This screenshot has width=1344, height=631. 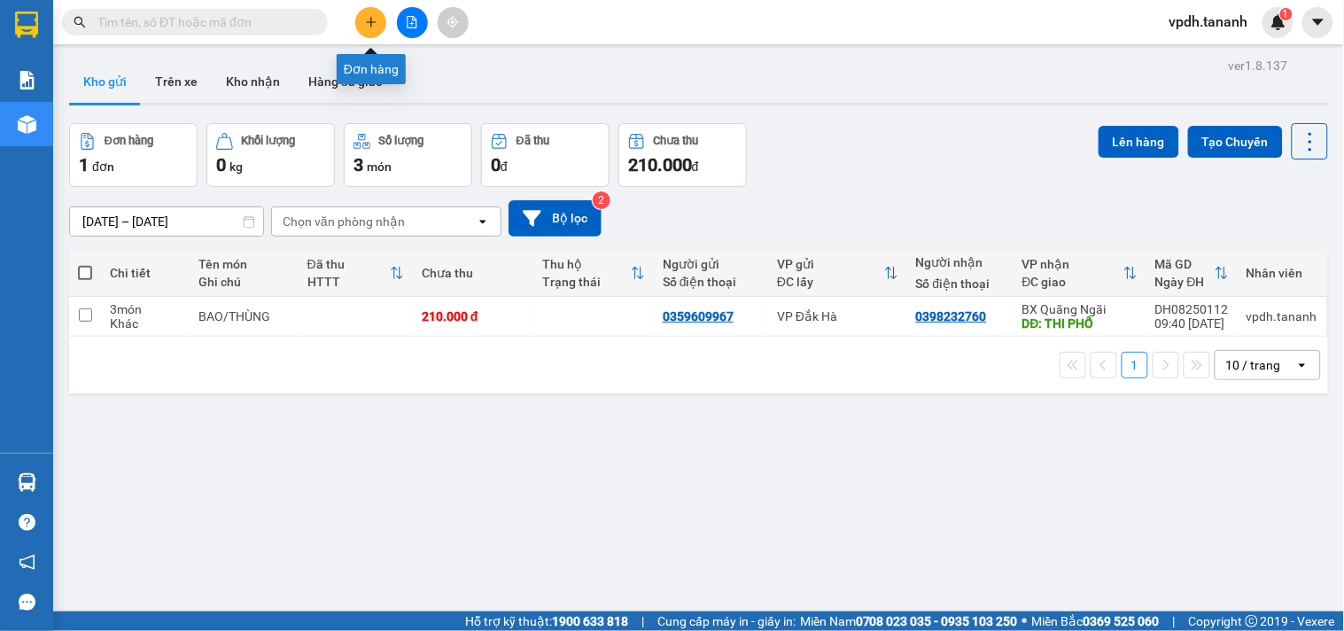 What do you see at coordinates (1184, 282) in the screenshot?
I see `div: Ngày ĐH` at bounding box center [1184, 282].